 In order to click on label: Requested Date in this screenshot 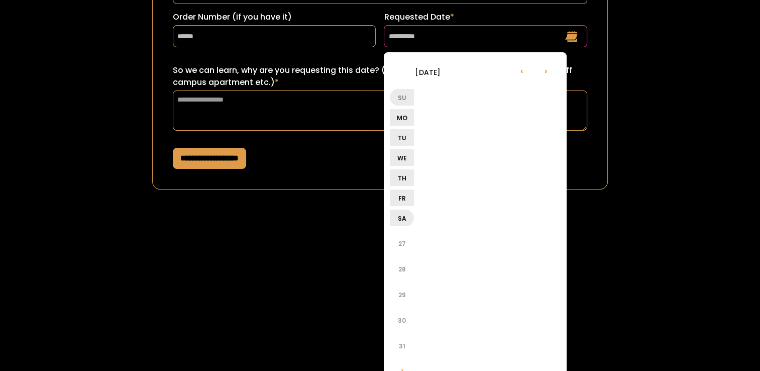, I will do `click(485, 17)`.